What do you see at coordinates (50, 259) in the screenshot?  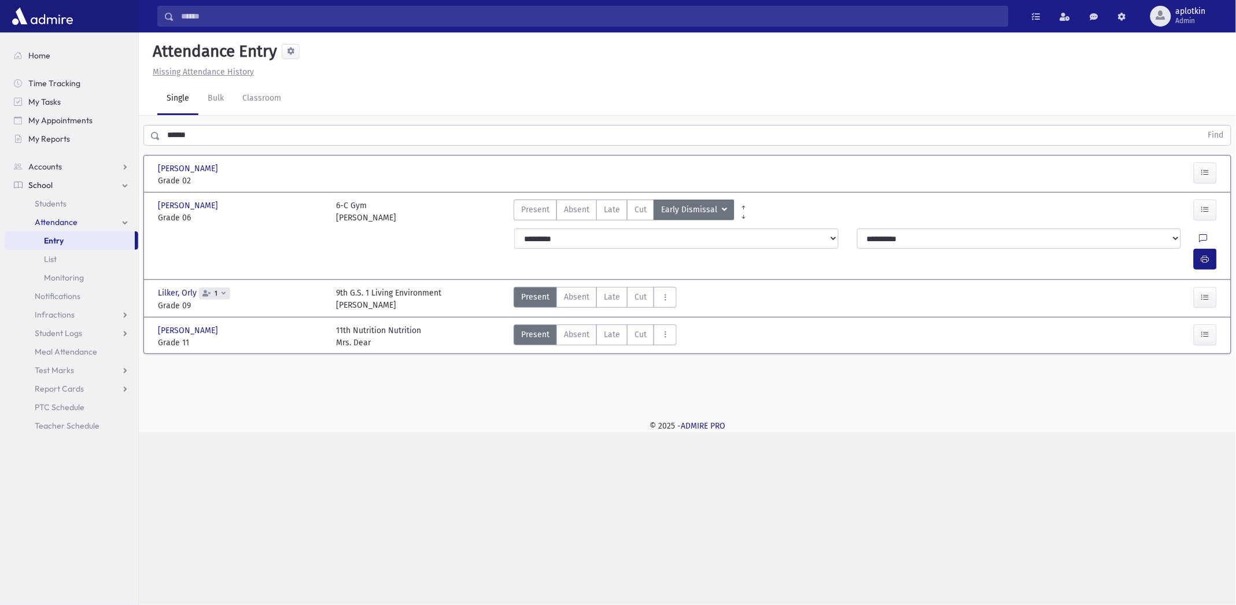 I see `span: List` at bounding box center [50, 259].